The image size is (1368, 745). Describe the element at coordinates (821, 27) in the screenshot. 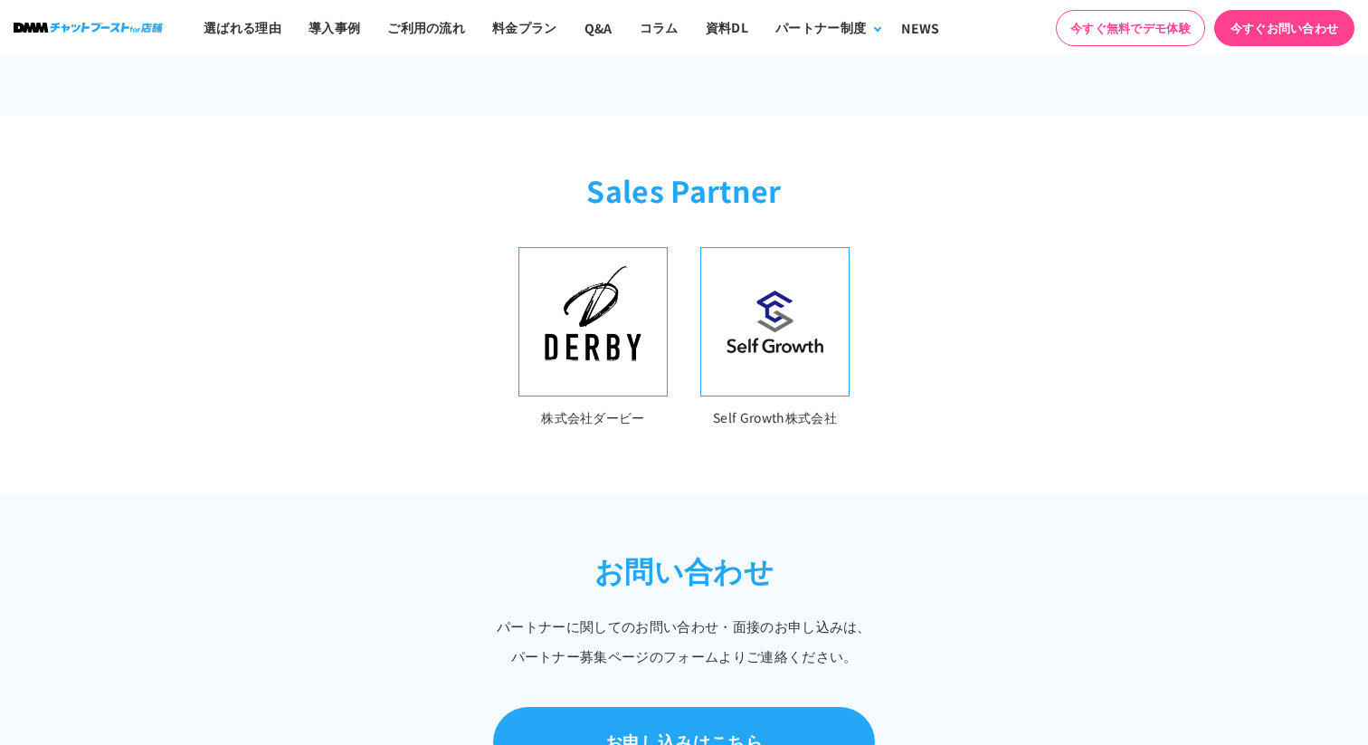

I see `div: パートナー制度` at that location.